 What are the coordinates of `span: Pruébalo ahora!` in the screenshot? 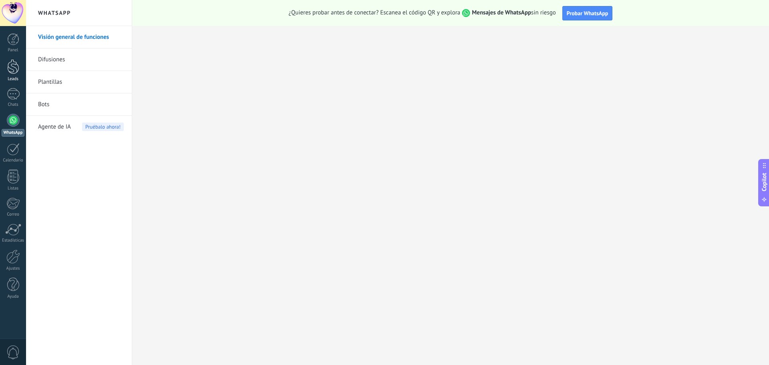 It's located at (103, 127).